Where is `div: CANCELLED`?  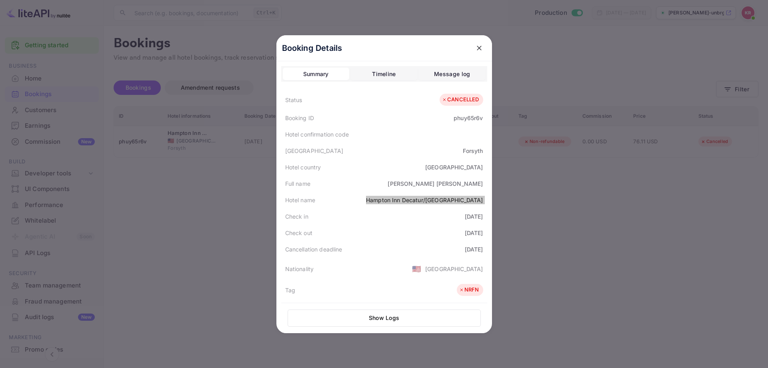
div: CANCELLED is located at coordinates (460, 100).